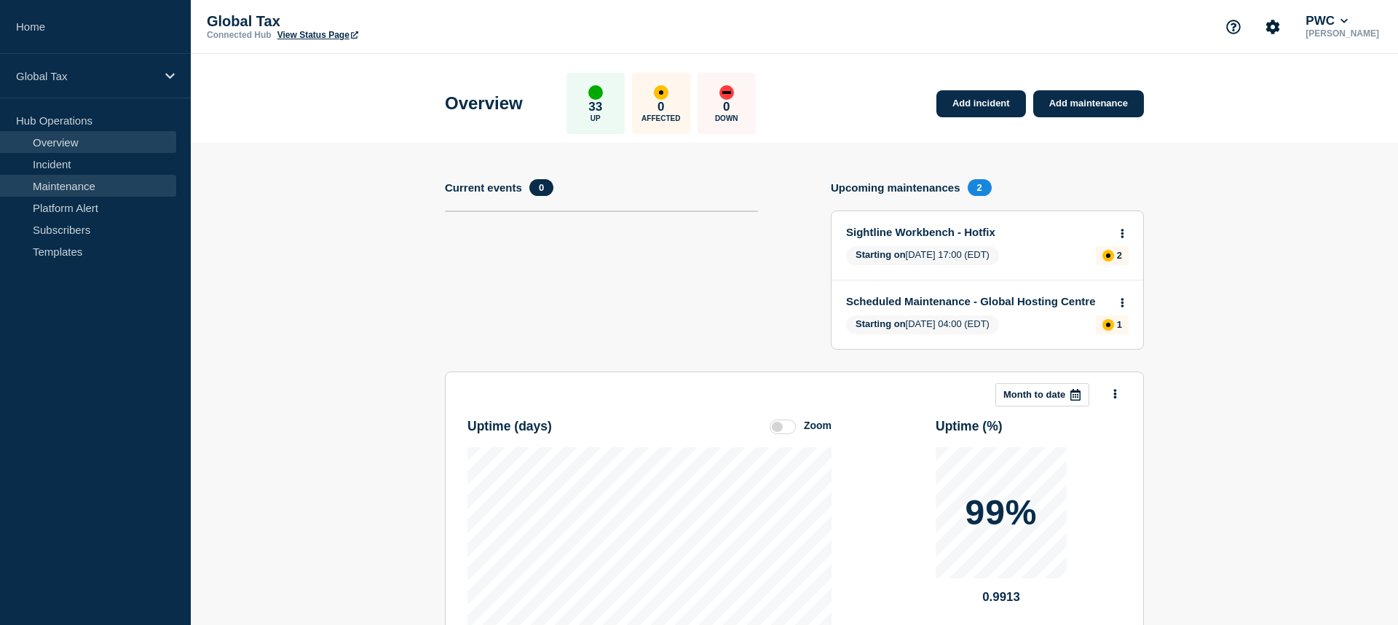  Describe the element at coordinates (727, 92) in the screenshot. I see `div: down` at that location.